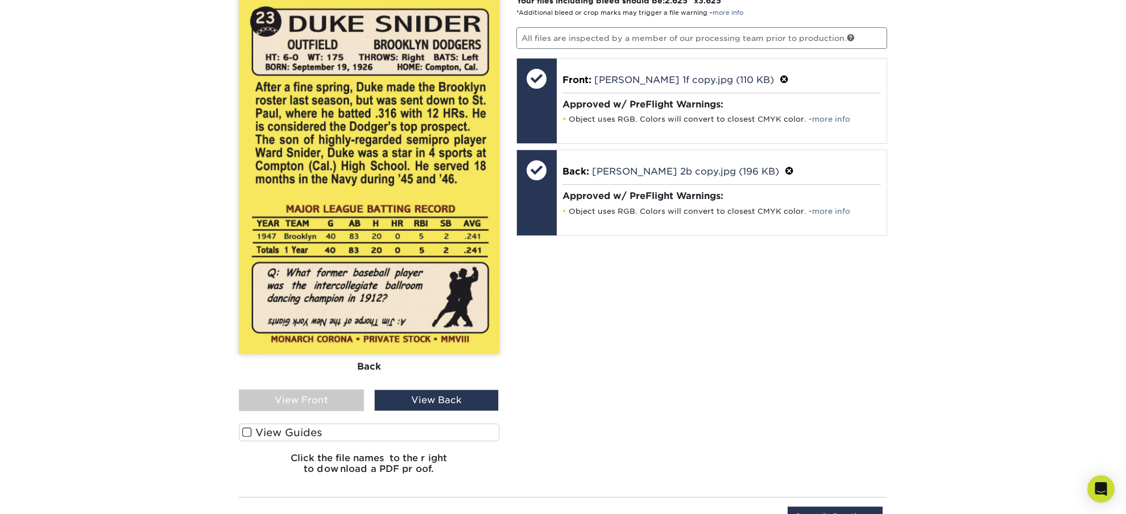  I want to click on p: All files are inspected by a member of our processing team prior to production., so click(702, 38).